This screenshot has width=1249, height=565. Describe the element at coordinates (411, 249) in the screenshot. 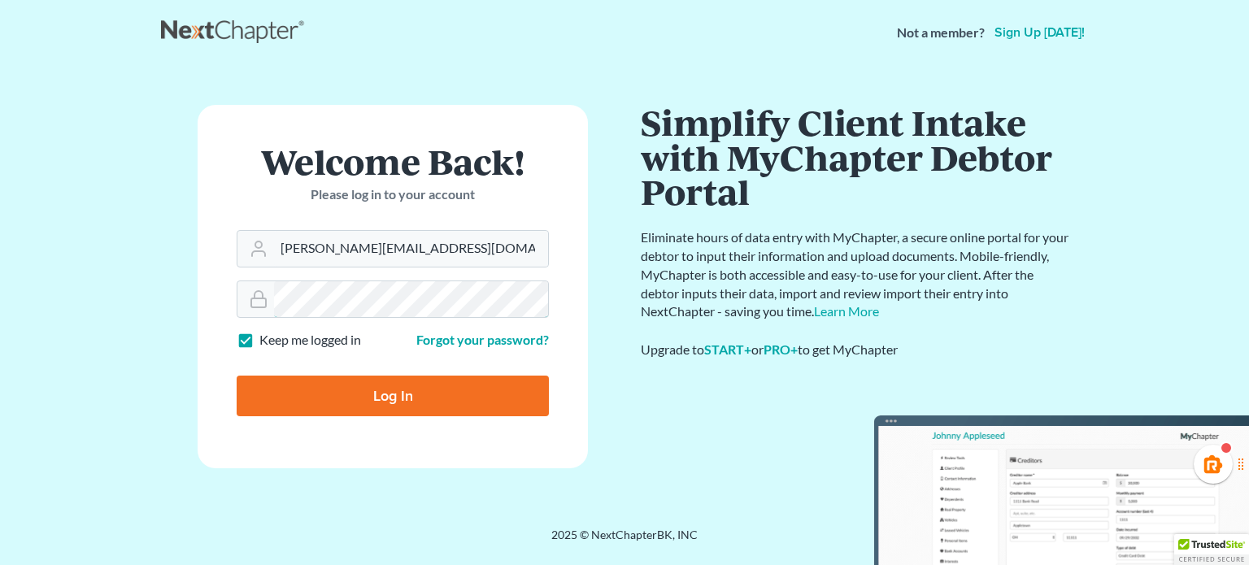

I see `input: Email Address` at that location.